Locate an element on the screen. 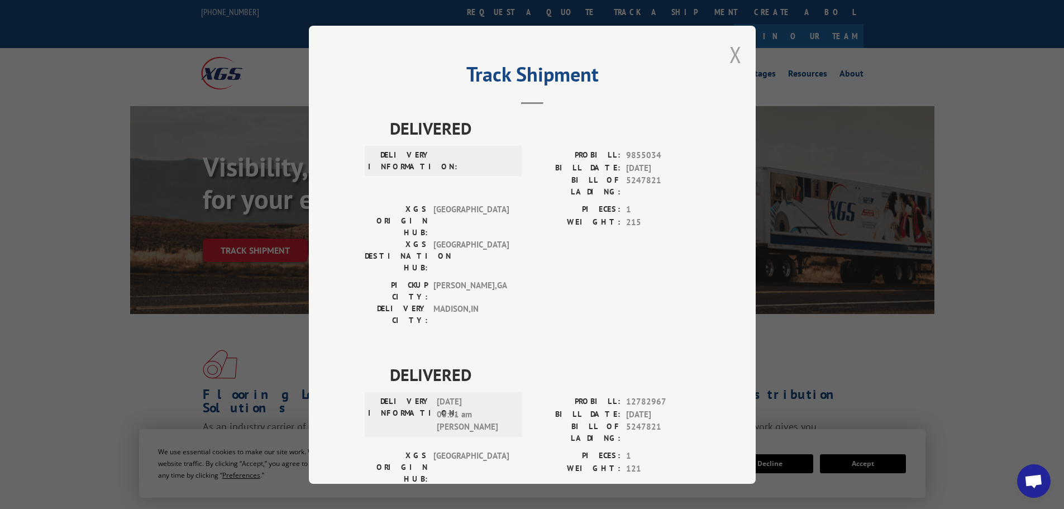 The height and width of the screenshot is (509, 1064). span: 215 is located at coordinates (663, 222).